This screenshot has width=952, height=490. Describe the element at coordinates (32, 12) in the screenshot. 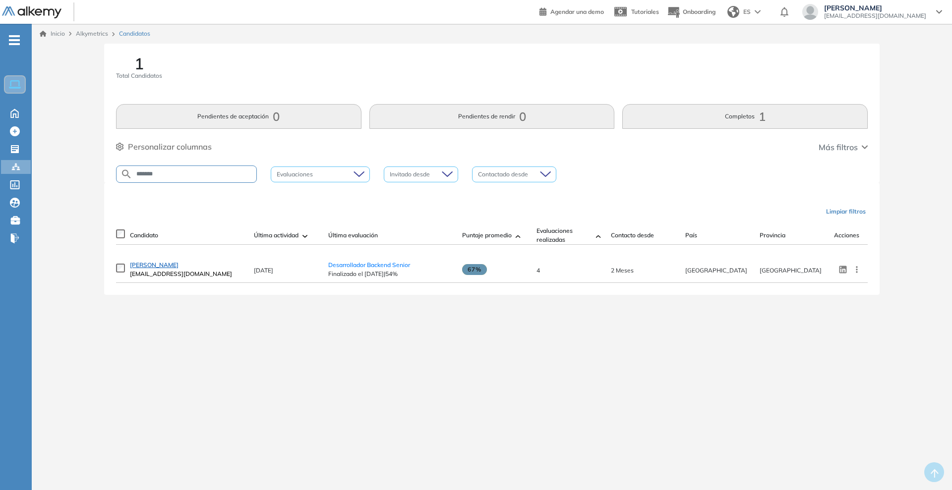

I see `img: Logo` at that location.